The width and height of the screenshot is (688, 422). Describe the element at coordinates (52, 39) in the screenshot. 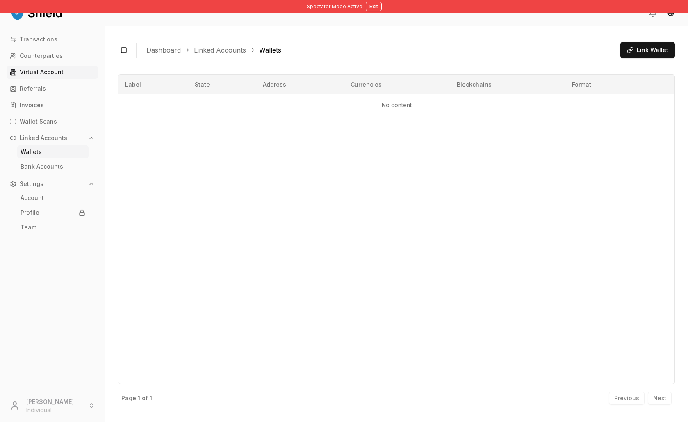

I see `a: Transactions` at that location.